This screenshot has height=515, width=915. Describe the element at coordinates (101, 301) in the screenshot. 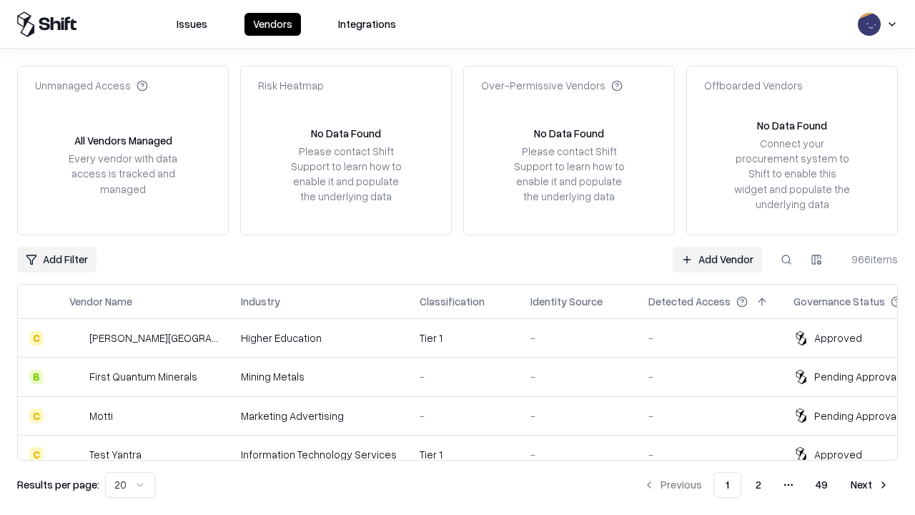

I see `div: Vendor Name` at that location.